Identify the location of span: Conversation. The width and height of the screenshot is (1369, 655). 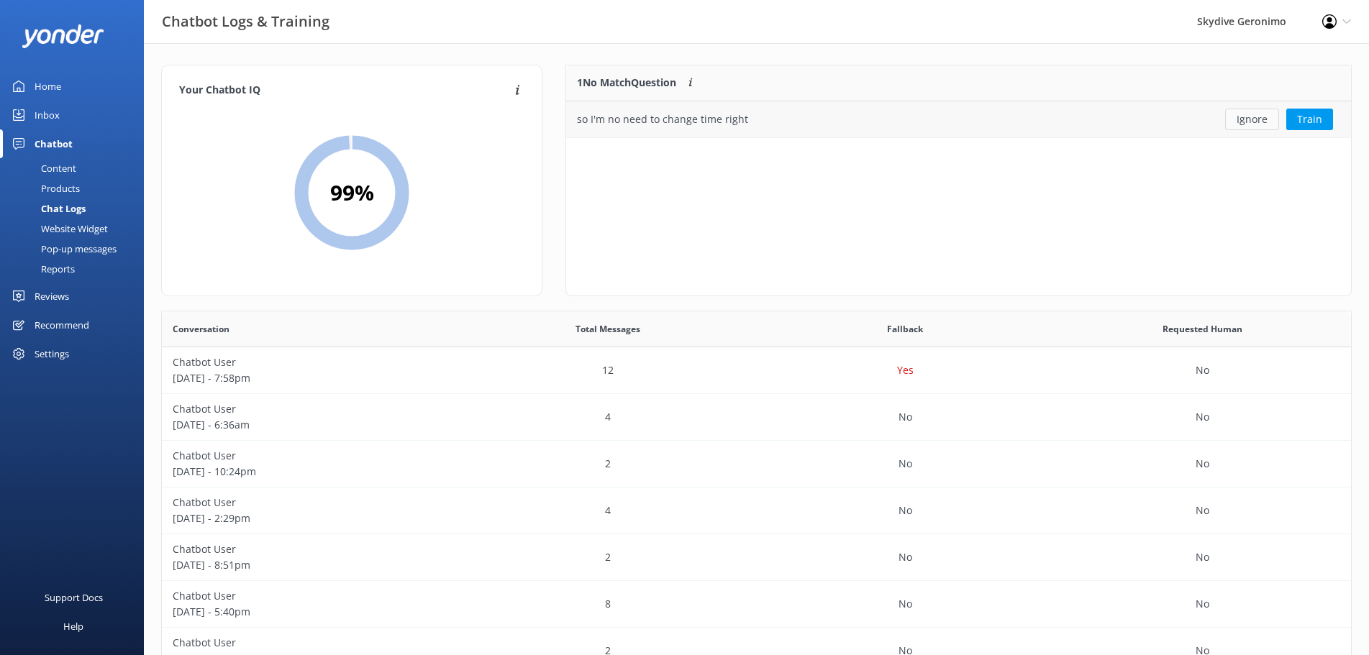
(201, 329).